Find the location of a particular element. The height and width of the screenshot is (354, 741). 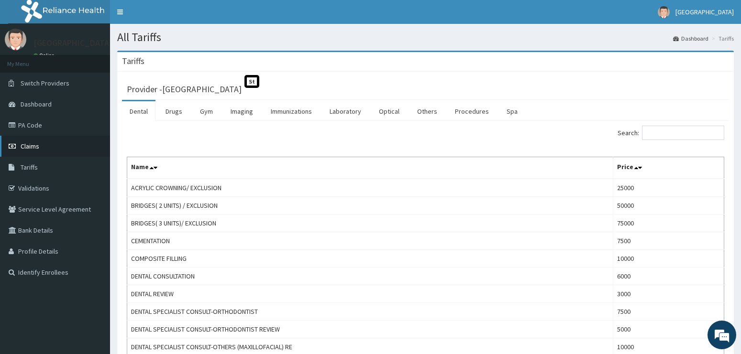

td: 3000 is located at coordinates (668, 294).